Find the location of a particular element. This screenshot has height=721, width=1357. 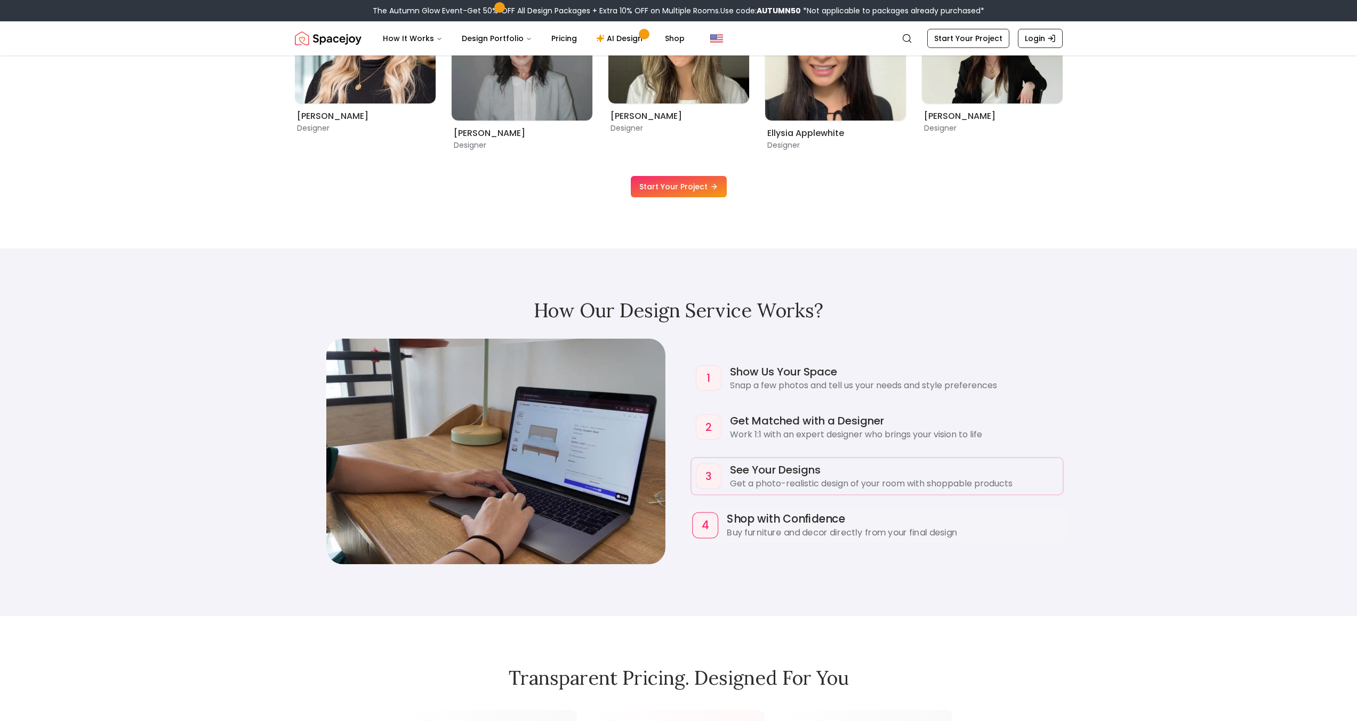

b: AUTUMN50 is located at coordinates (778, 11).